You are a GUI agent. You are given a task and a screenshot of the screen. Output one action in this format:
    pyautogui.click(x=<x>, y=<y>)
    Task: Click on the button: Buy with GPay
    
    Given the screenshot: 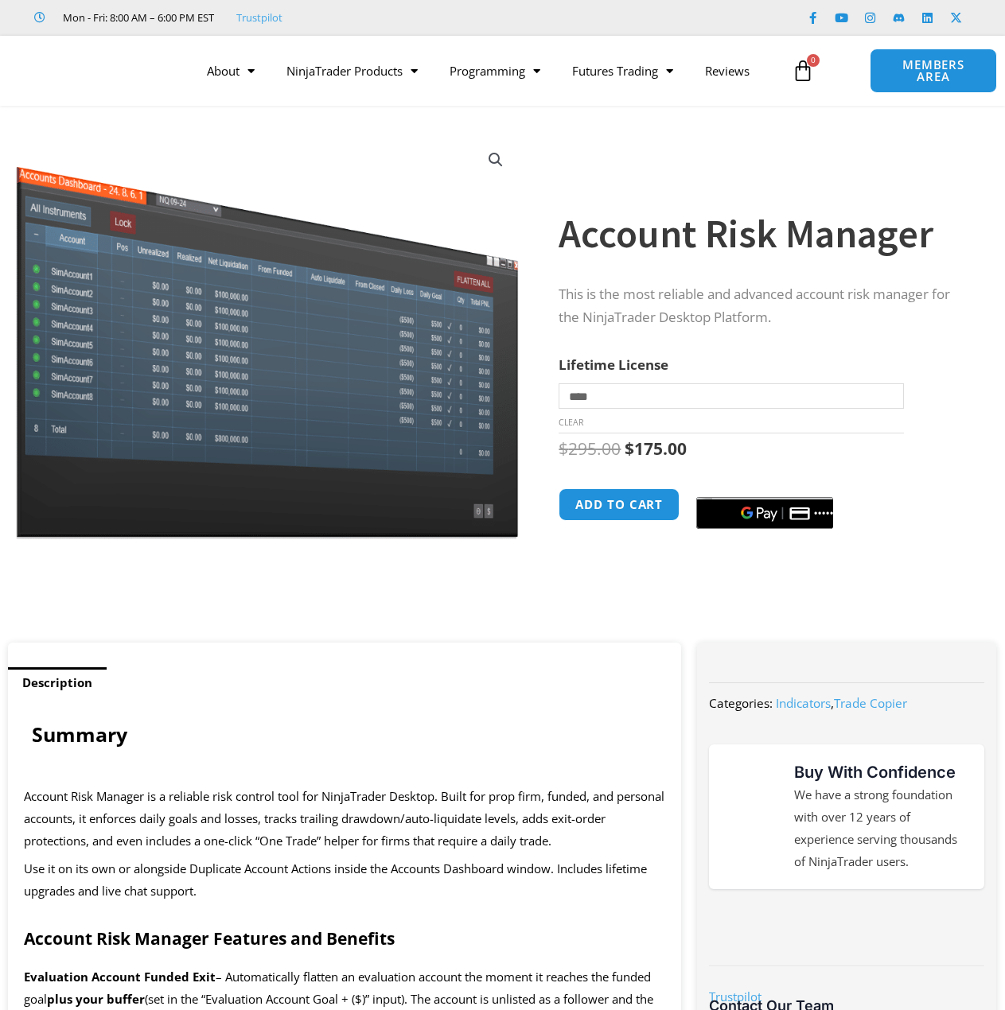 What is the action you would take?
    pyautogui.click(x=792, y=513)
    